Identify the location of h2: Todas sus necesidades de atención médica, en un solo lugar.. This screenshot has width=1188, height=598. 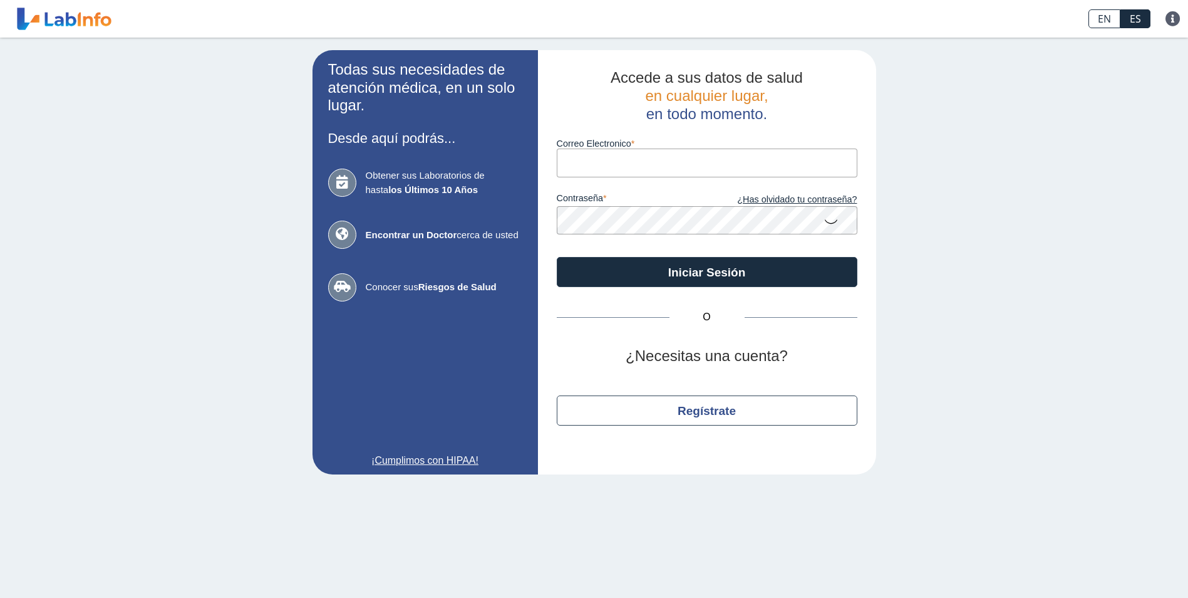
(425, 88).